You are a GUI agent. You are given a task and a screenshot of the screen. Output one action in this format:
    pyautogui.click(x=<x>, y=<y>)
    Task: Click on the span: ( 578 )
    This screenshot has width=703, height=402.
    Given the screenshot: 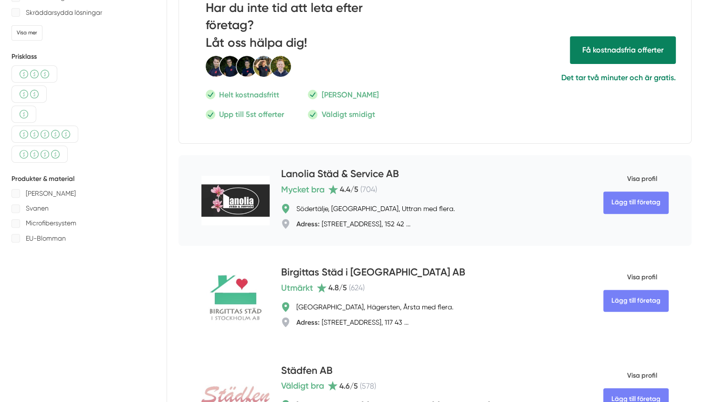 What is the action you would take?
    pyautogui.click(x=368, y=385)
    